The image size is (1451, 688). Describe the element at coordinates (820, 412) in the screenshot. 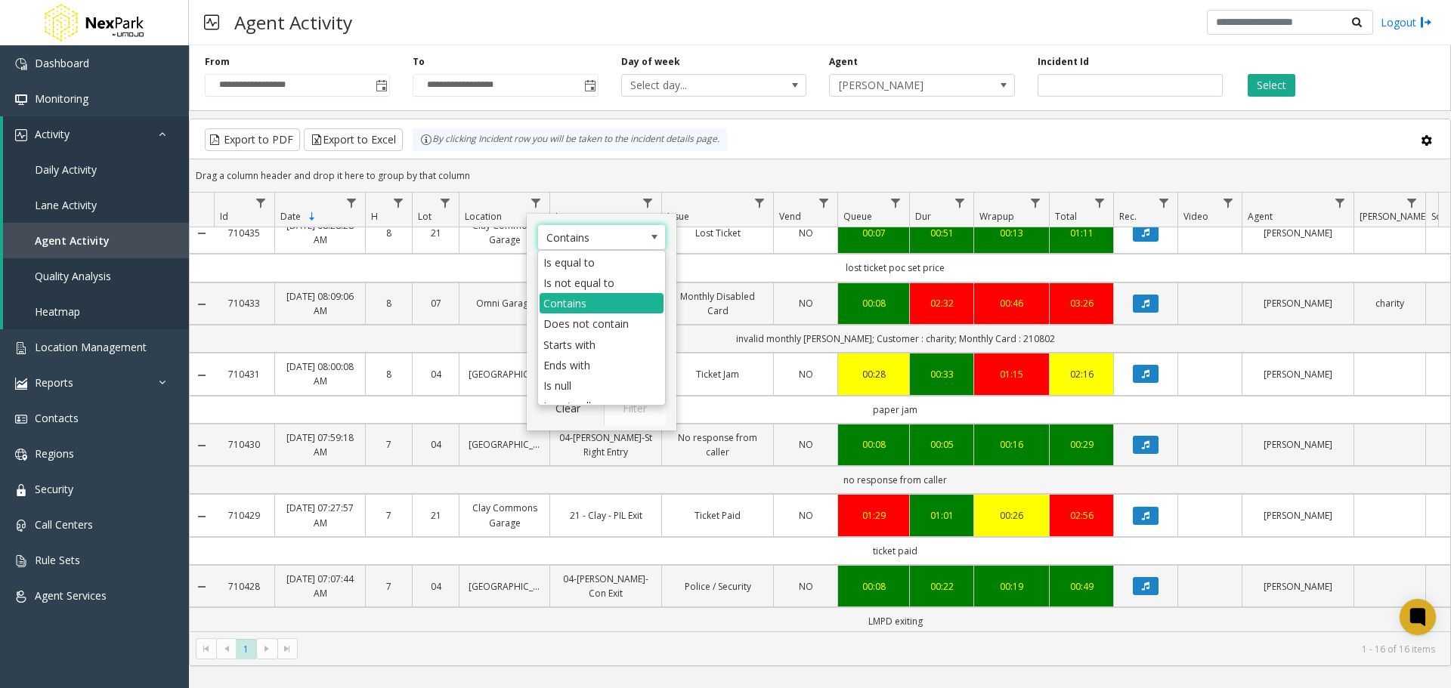

I see `div: Data table` at that location.